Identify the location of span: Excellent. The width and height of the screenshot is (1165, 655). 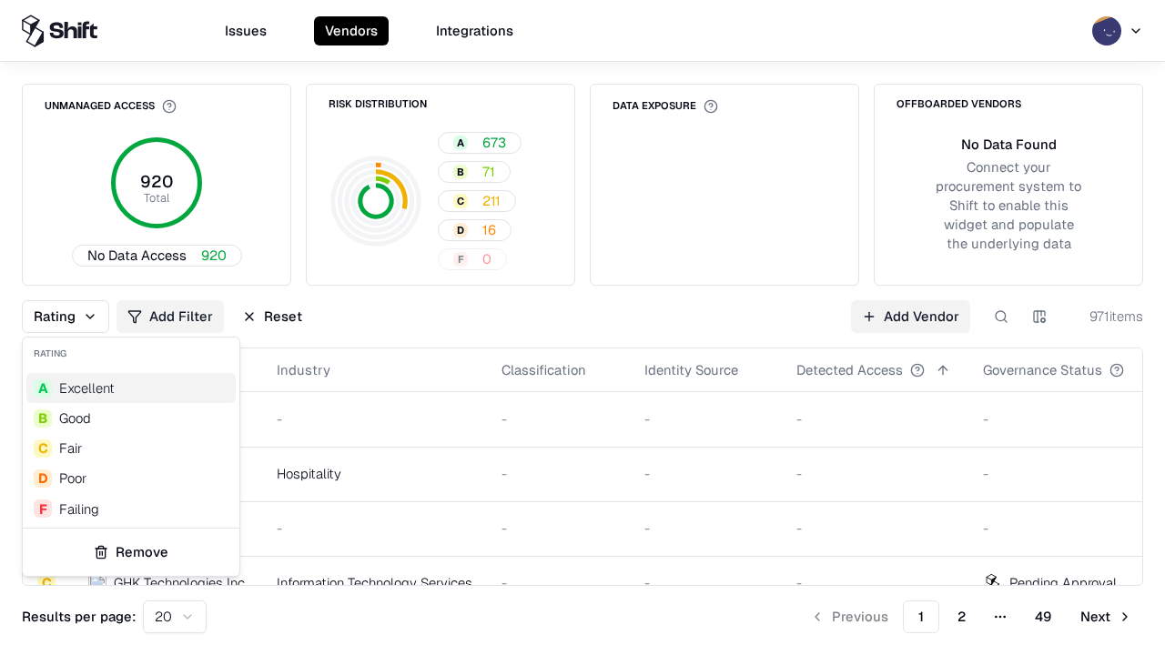
(86, 388).